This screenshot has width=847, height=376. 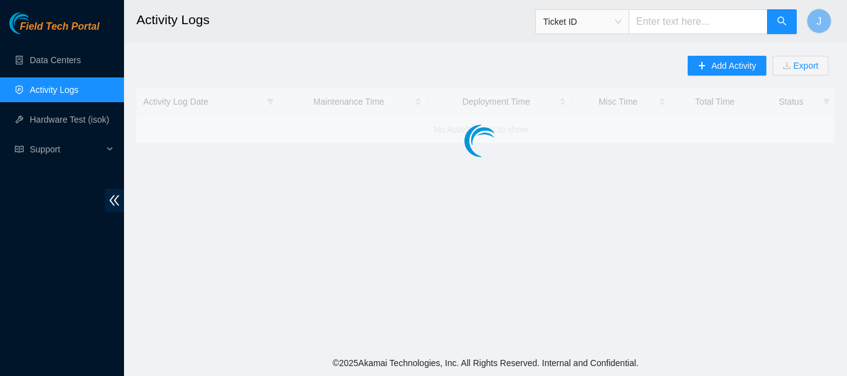 What do you see at coordinates (734, 66) in the screenshot?
I see `span: Add Activity` at bounding box center [734, 66].